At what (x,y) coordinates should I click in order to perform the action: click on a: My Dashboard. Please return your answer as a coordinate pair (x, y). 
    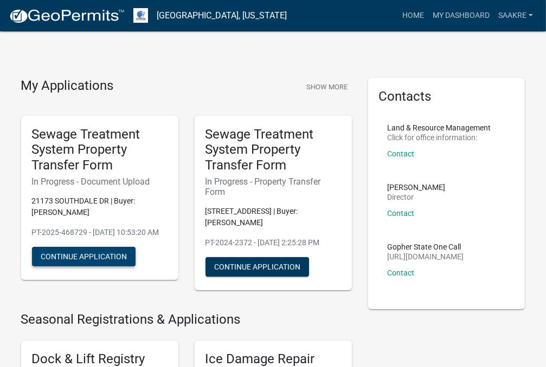
    Looking at the image, I should click on (461, 16).